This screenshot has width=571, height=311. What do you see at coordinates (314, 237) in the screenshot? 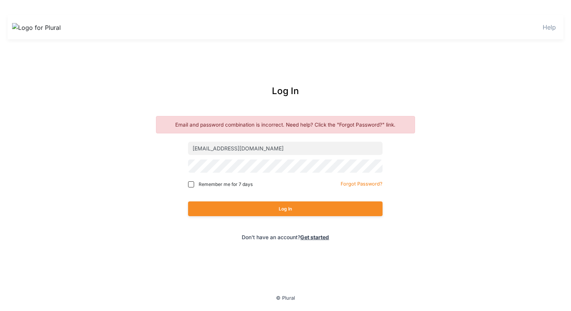
I see `a: Get started` at bounding box center [314, 237].